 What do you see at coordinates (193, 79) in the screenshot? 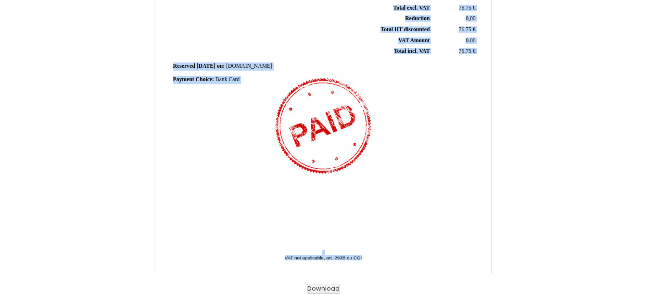
I see `span: Payment Choice:` at bounding box center [193, 79].